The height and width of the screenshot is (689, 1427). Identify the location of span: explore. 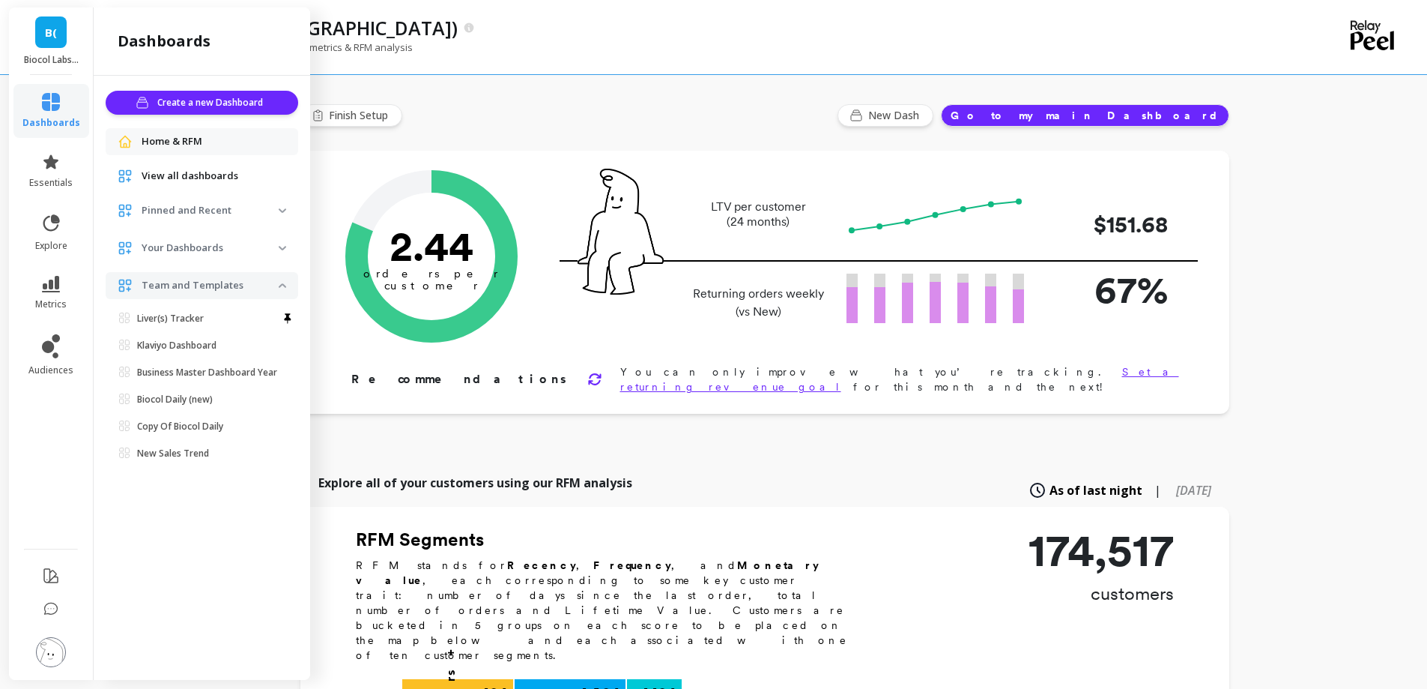
(51, 246).